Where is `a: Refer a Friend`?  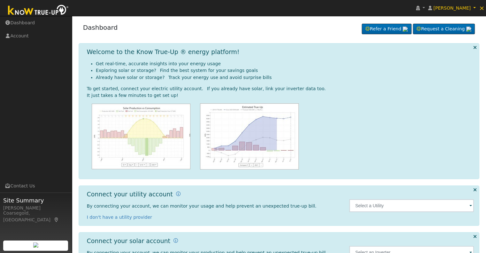 a: Refer a Friend is located at coordinates (387, 29).